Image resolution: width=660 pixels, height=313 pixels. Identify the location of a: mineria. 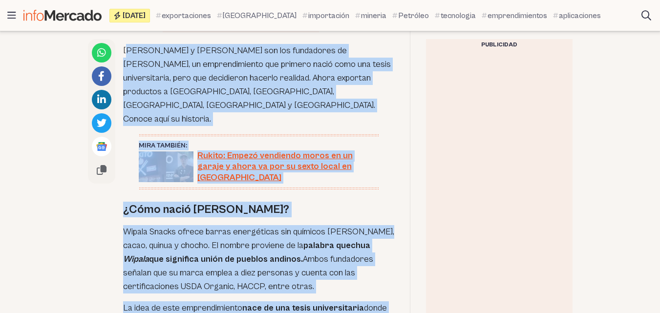
(371, 16).